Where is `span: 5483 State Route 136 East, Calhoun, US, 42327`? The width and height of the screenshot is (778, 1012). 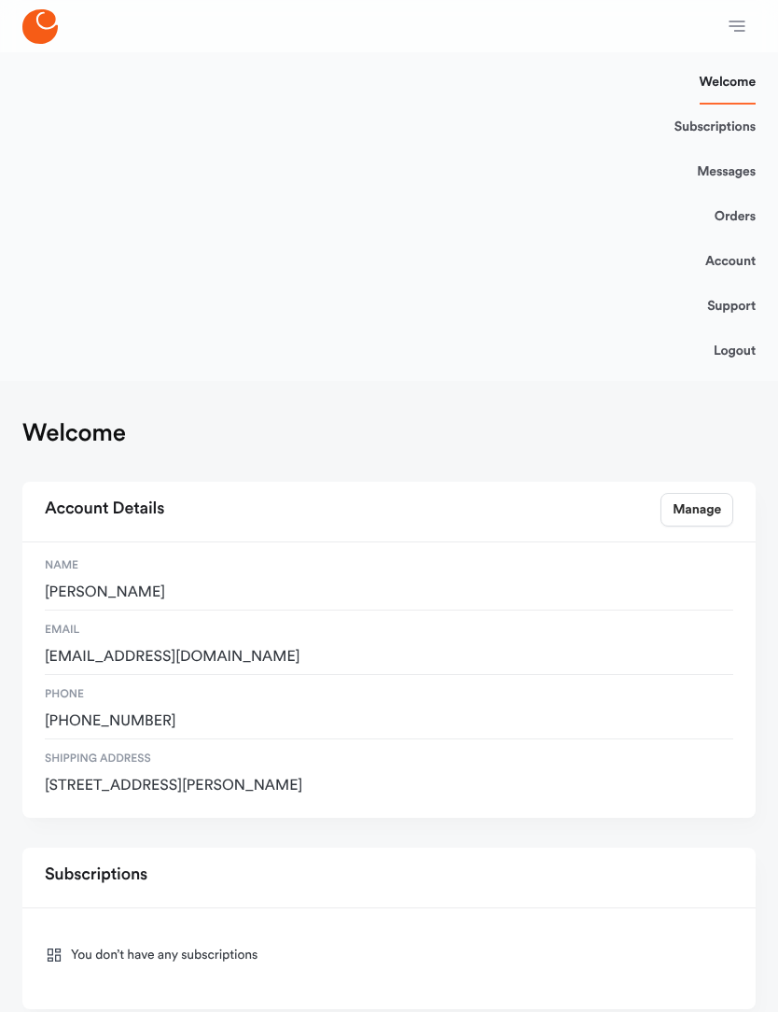
span: 5483 State Route 136 East, Calhoun, US, 42327 is located at coordinates (389, 786).